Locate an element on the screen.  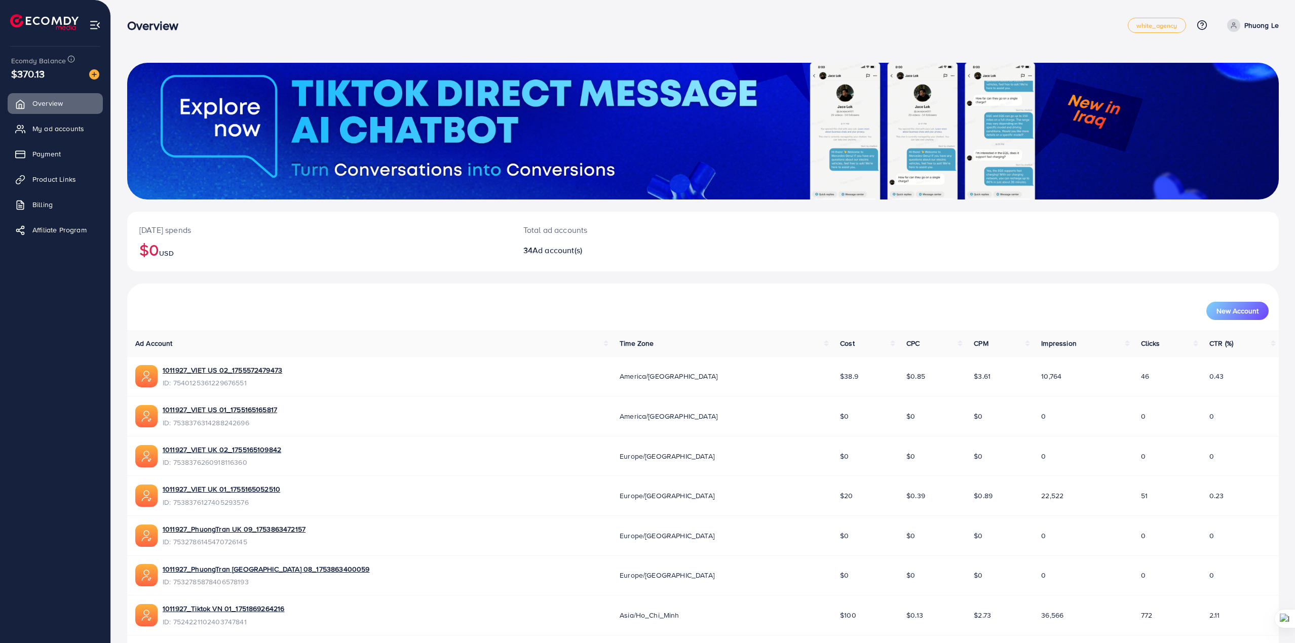
span: ID: 7538376260918116360 is located at coordinates (222, 463).